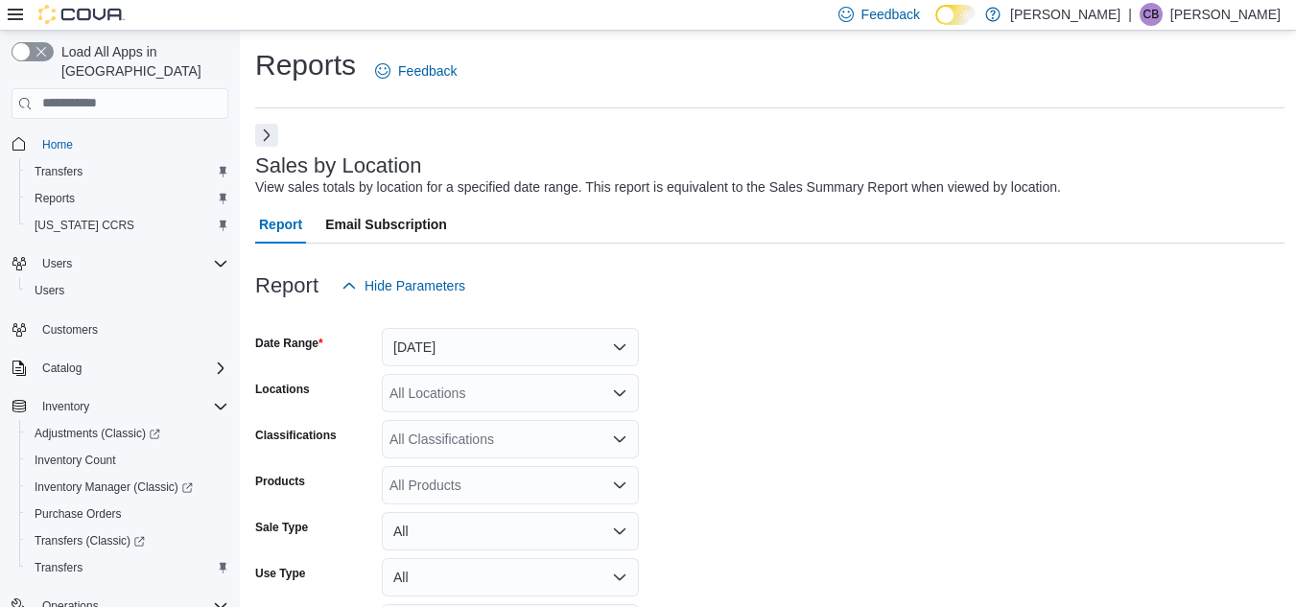  What do you see at coordinates (280, 224) in the screenshot?
I see `span: Report` at bounding box center [280, 224].